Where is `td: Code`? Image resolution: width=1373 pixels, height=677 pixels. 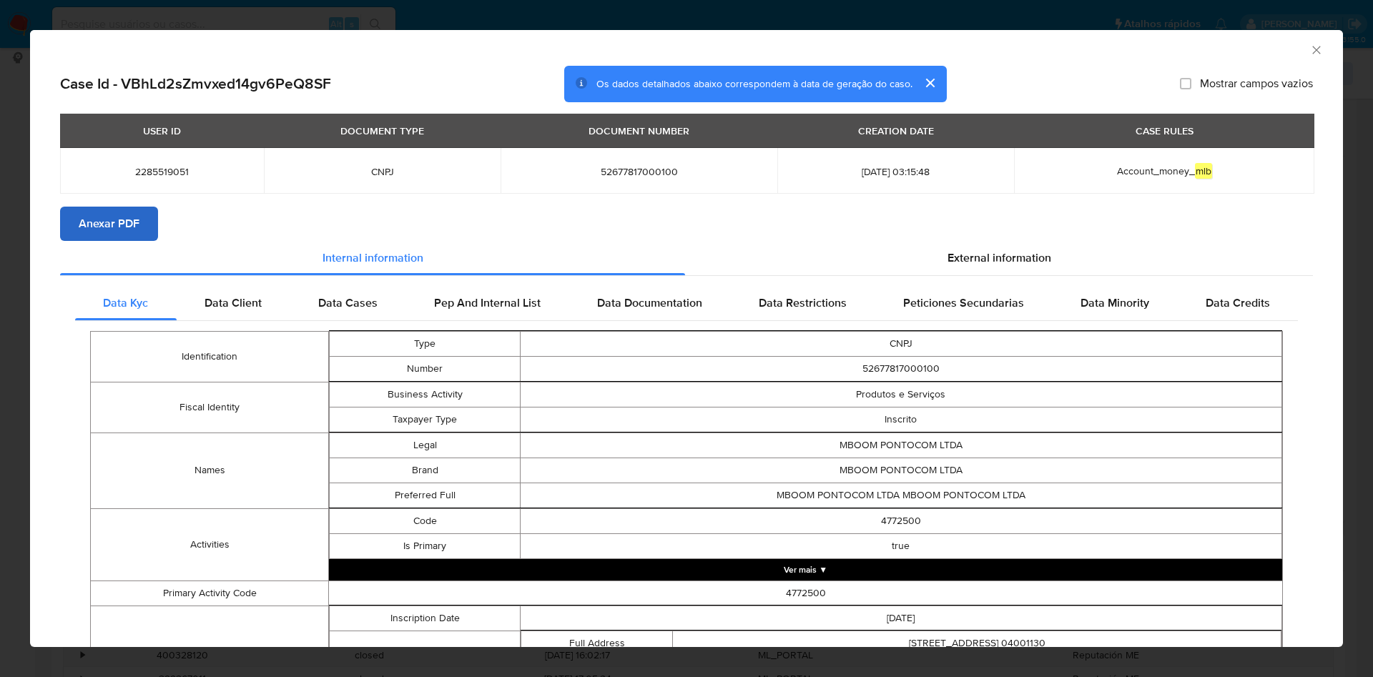 td: Code is located at coordinates (425, 521).